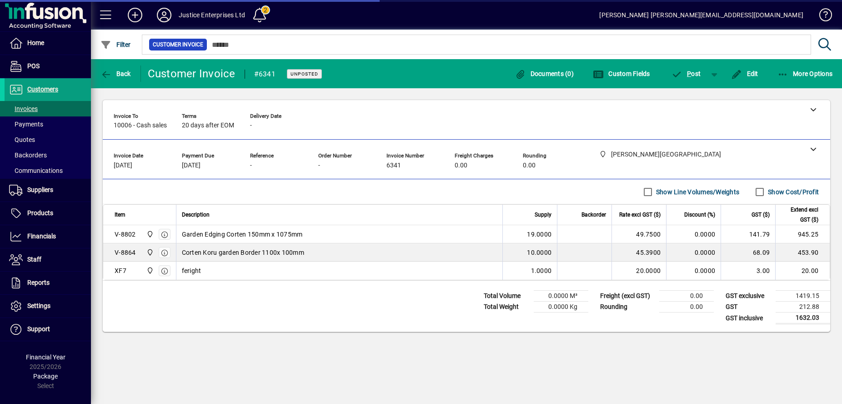 The image size is (842, 404). I want to click on span: Communications, so click(36, 171).